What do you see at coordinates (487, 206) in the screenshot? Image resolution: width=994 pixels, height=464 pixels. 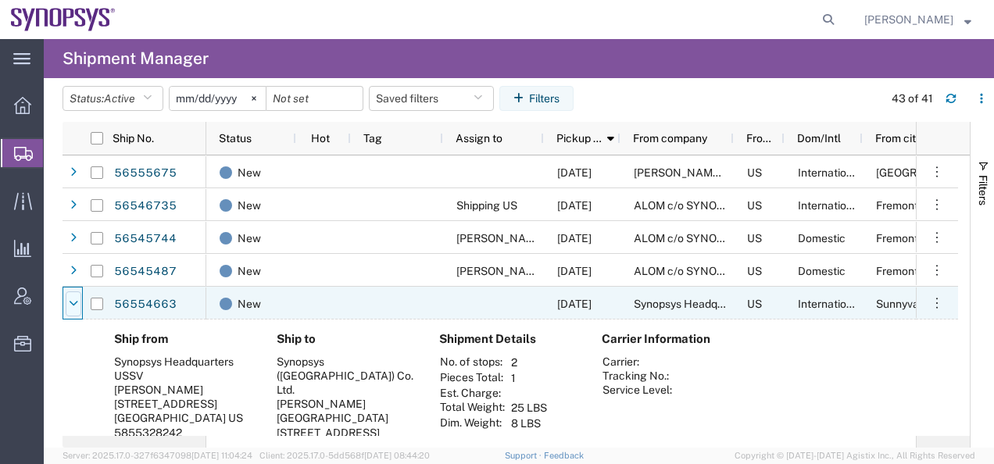 I see `span: Shipping US` at bounding box center [487, 206].